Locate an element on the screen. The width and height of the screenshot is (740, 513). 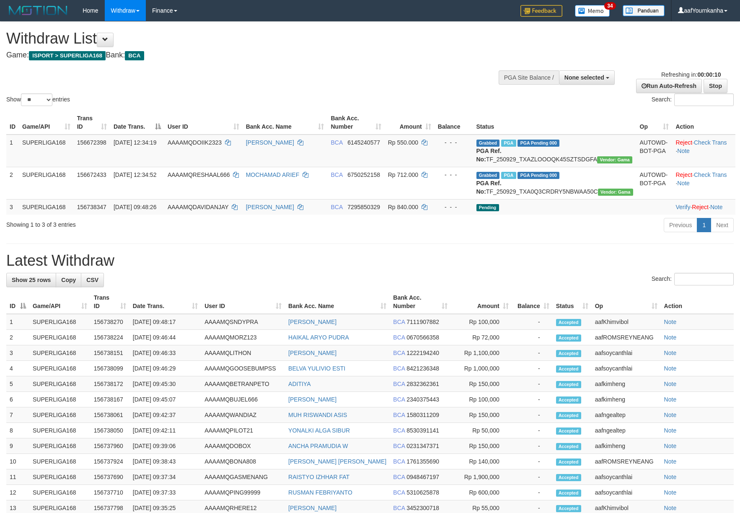
span: Copy 6750252158 to clipboard is located at coordinates (364, 175).